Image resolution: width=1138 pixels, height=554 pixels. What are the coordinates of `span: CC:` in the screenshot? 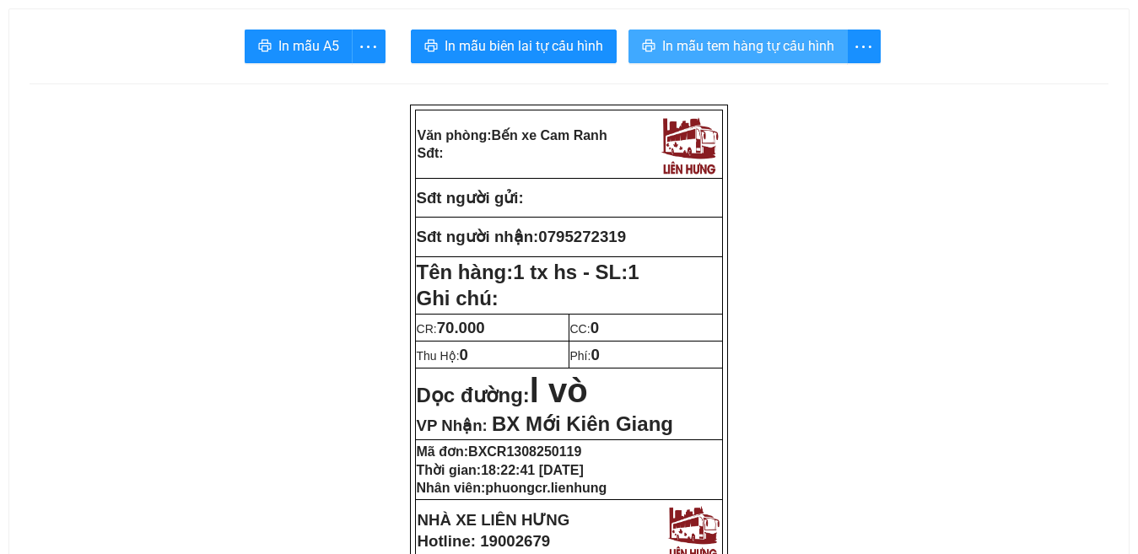 It's located at (585, 329).